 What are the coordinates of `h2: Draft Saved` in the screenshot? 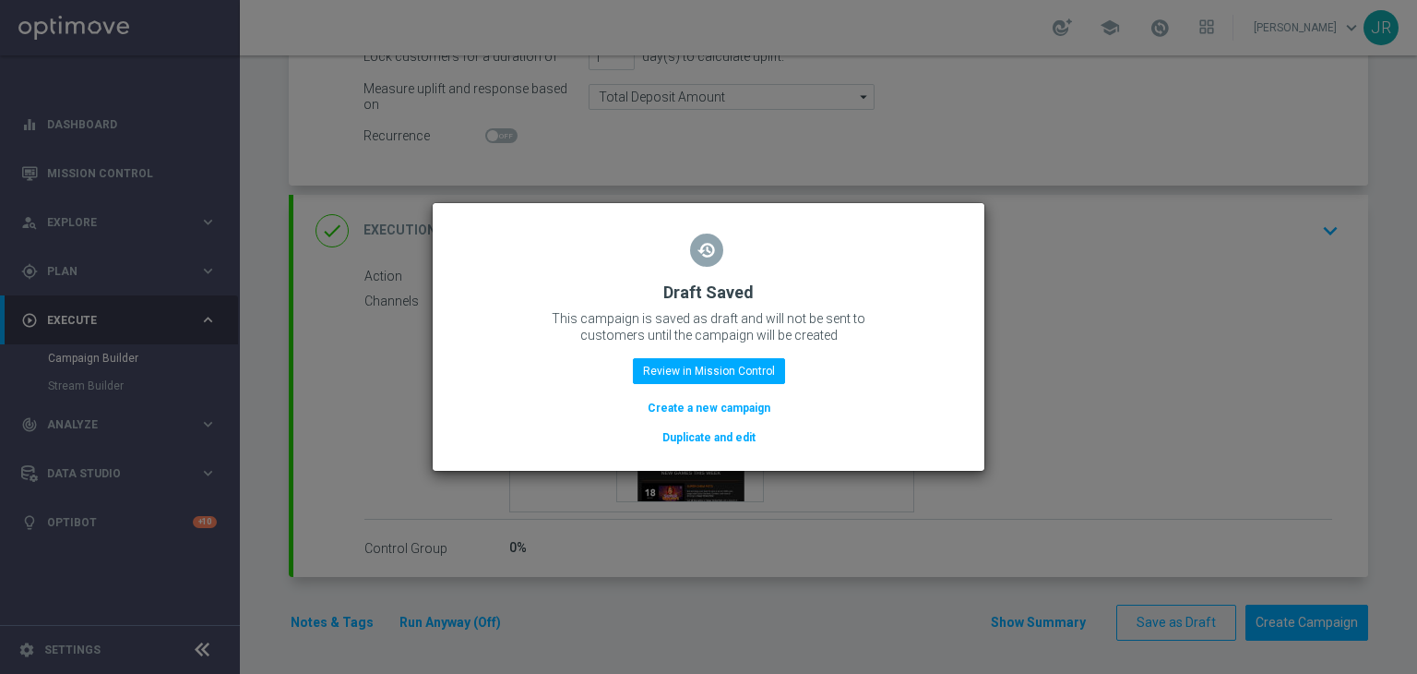 It's located at (709, 293).